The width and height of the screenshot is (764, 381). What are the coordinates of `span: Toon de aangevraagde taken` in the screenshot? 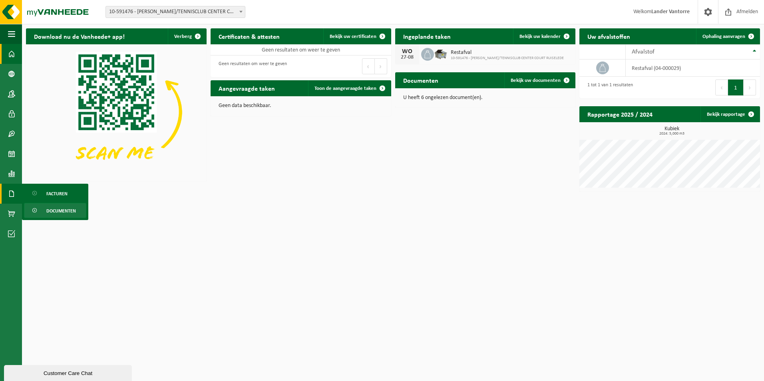 It's located at (345, 88).